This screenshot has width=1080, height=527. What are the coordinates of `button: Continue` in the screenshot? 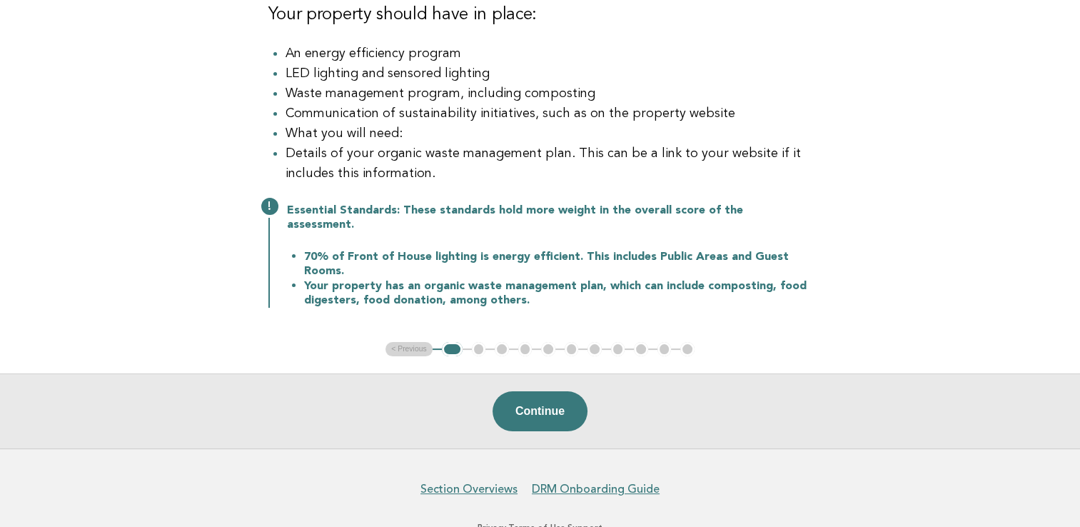 It's located at (539, 411).